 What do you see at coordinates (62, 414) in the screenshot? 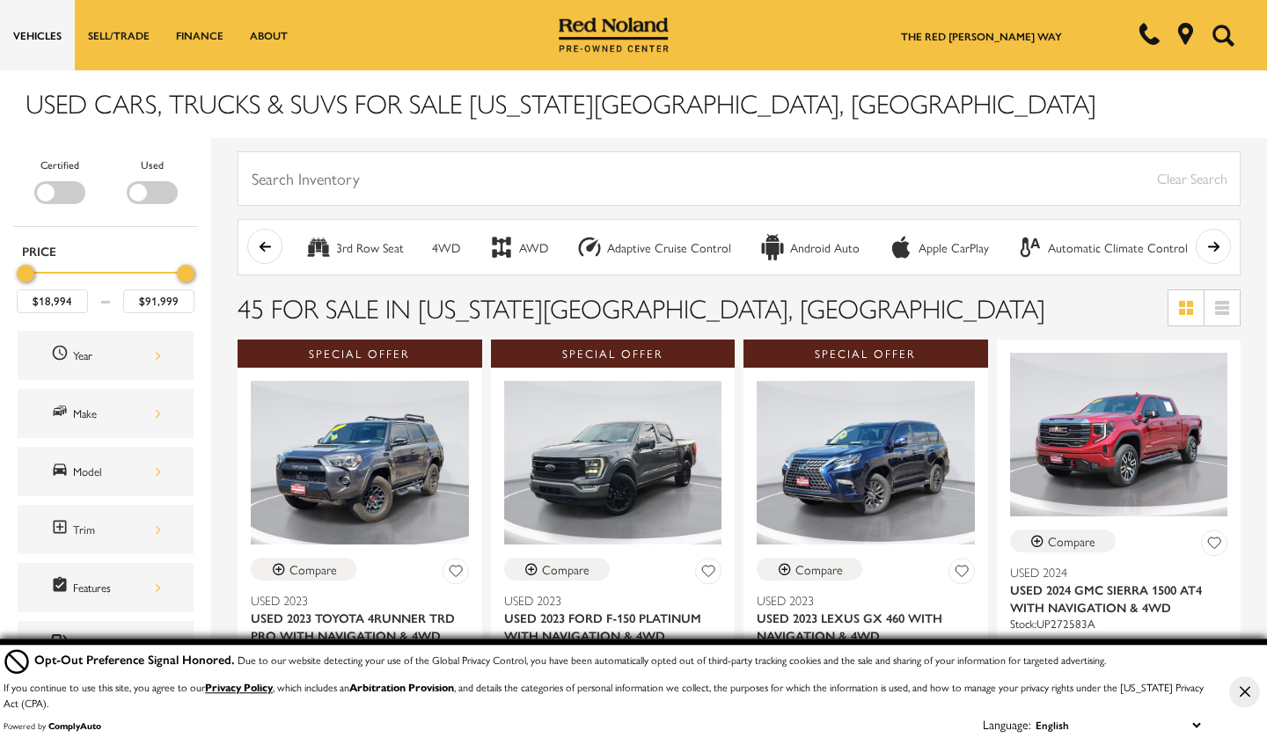
I see `span: Make` at bounding box center [62, 414].